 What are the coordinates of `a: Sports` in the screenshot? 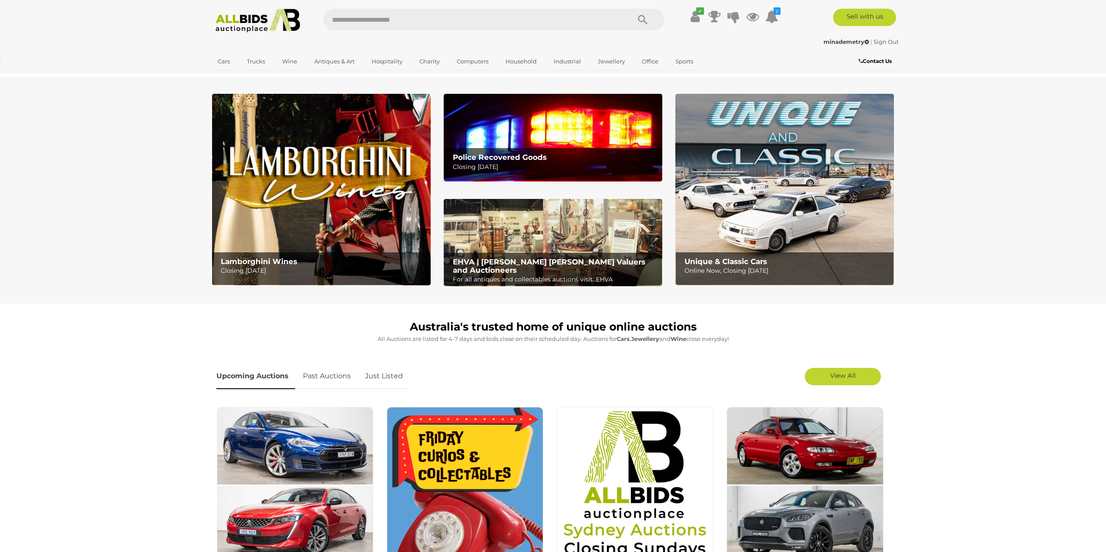 It's located at (684, 61).